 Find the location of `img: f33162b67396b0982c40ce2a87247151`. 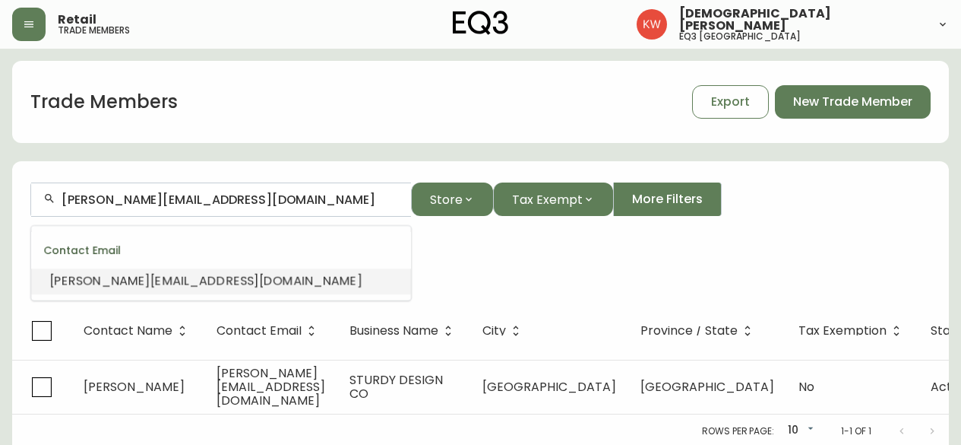

img: f33162b67396b0982c40ce2a87247151 is located at coordinates (652, 24).